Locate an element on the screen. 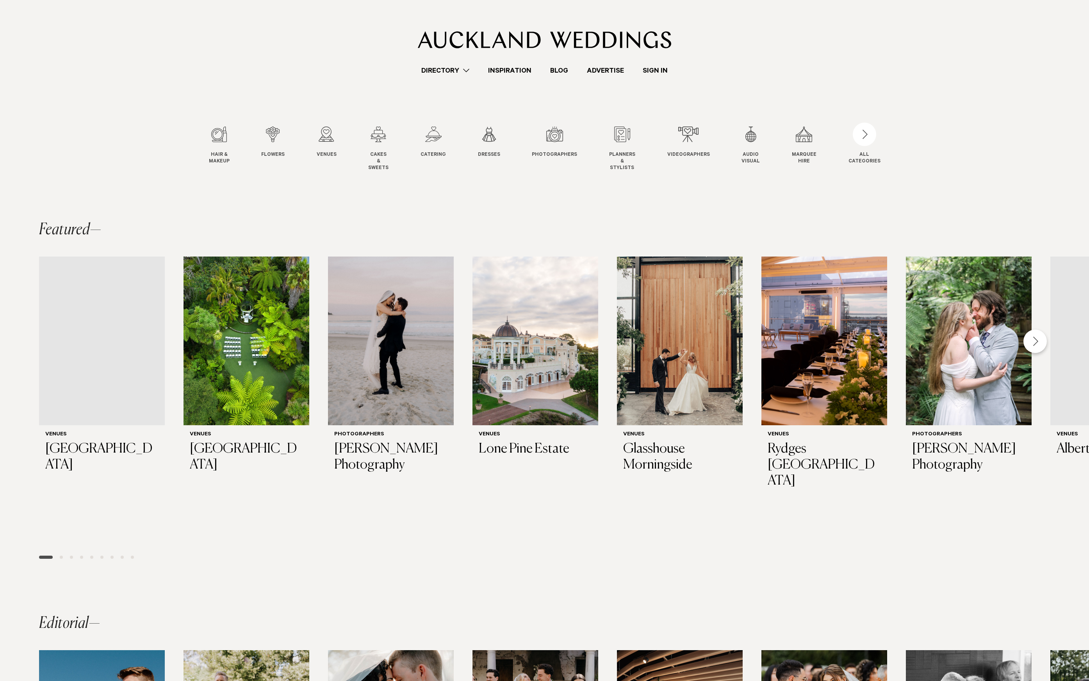 Image resolution: width=1089 pixels, height=681 pixels. swiper-slide: 3 / 29 is located at coordinates (391, 400).